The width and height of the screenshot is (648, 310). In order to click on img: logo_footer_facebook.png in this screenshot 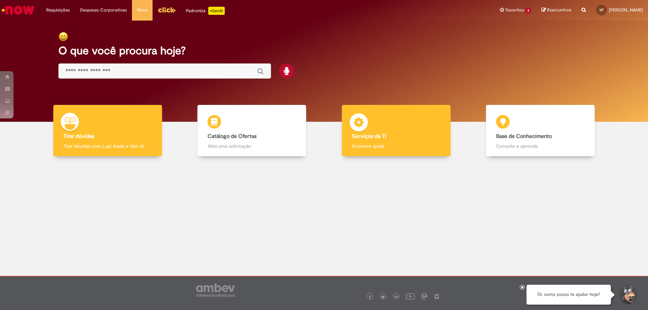, I will do `click(370, 297)`.